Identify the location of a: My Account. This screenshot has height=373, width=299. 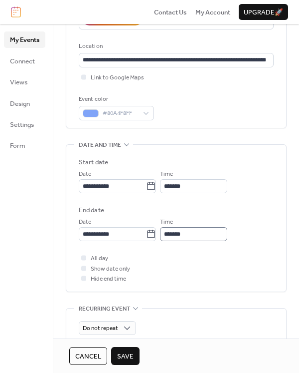
(213, 12).